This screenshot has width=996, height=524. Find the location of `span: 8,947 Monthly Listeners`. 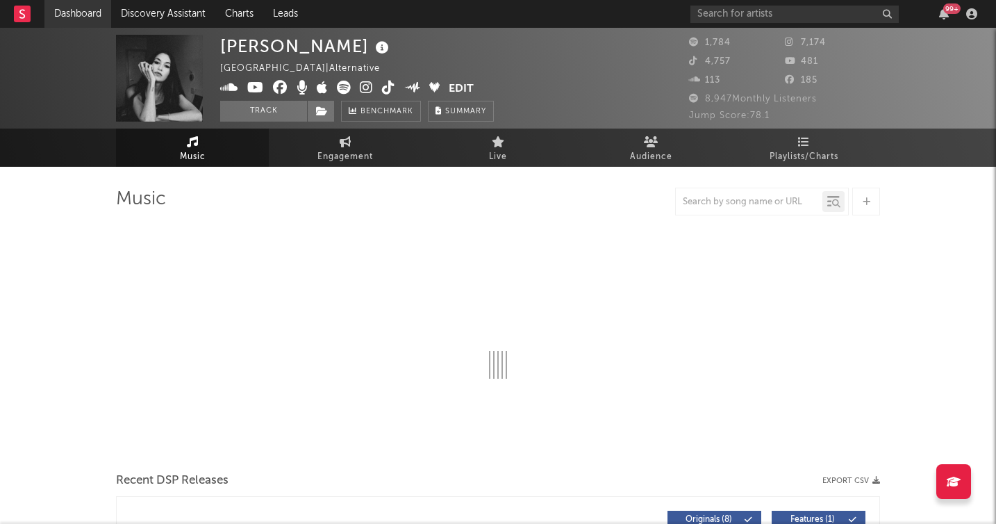

span: 8,947 Monthly Listeners is located at coordinates (753, 99).